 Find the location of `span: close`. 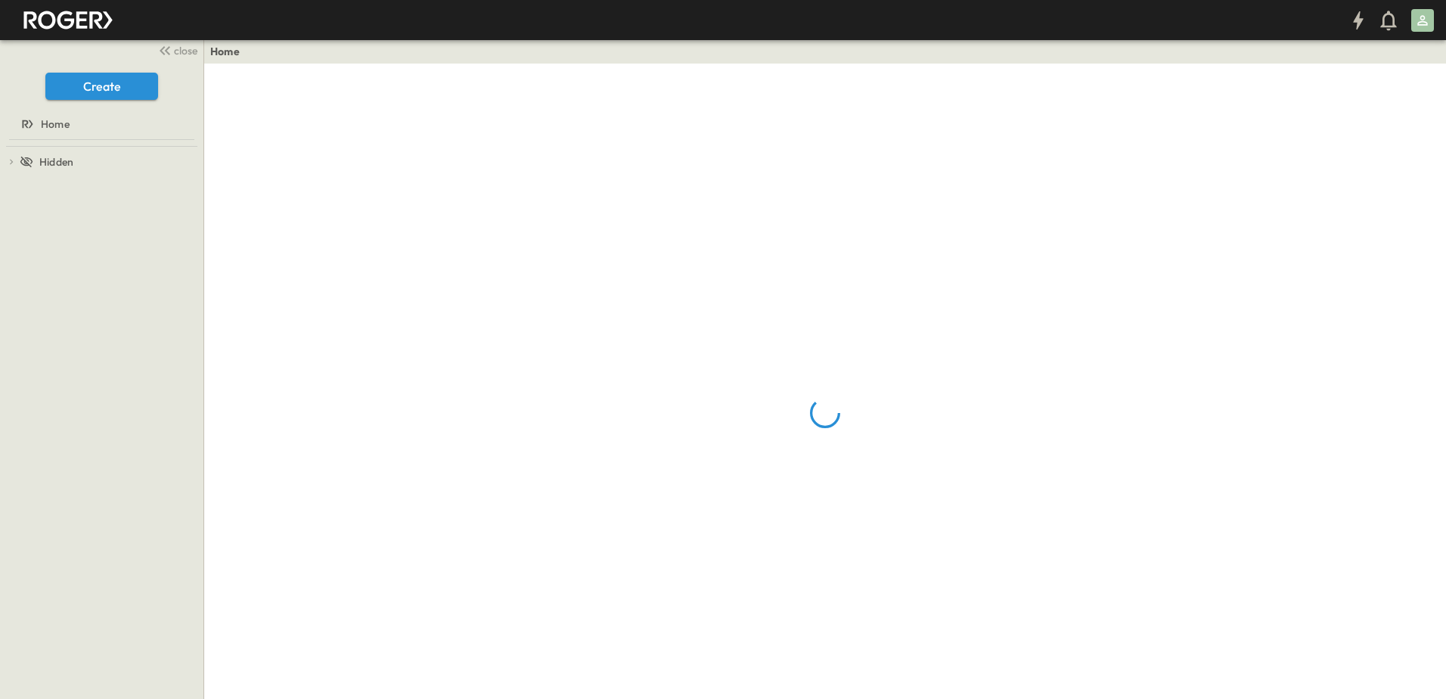

span: close is located at coordinates (185, 51).